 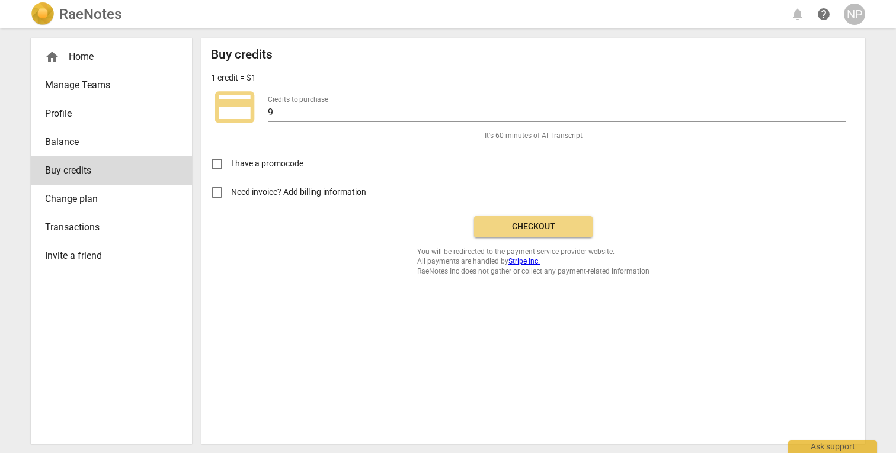 I want to click on span: Checkout, so click(x=533, y=227).